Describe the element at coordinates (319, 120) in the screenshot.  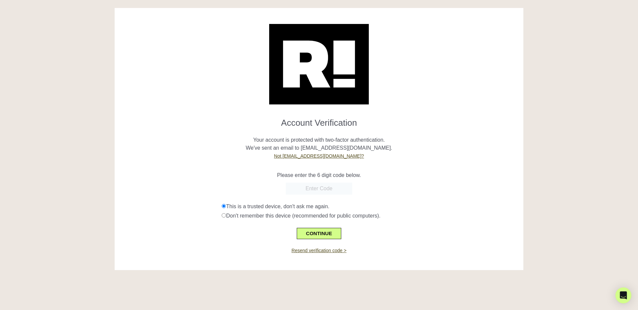
I see `h1: Account Verification` at that location.